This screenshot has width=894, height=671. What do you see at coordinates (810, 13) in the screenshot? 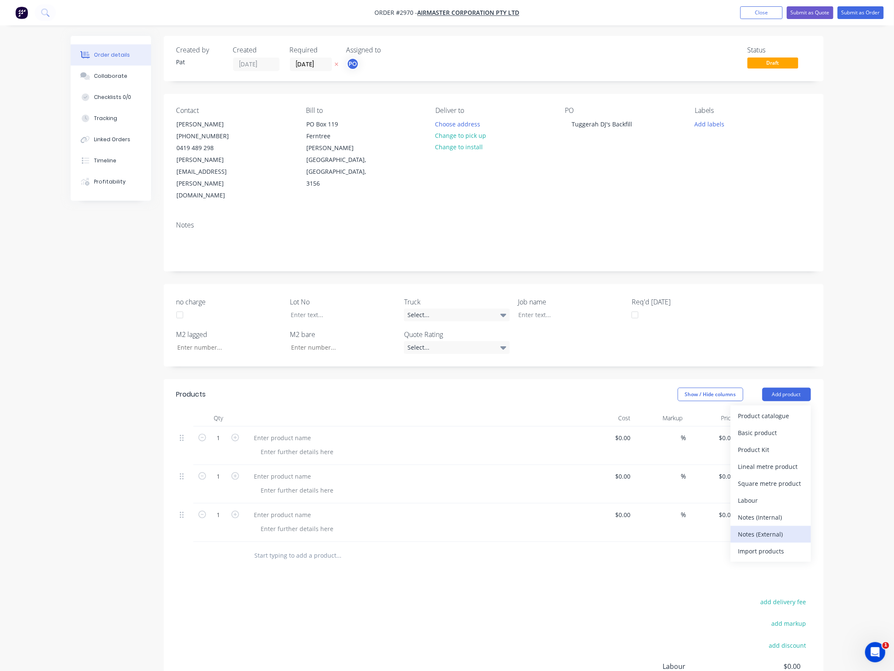
I see `button: Submit as Quote` at bounding box center [810, 13].